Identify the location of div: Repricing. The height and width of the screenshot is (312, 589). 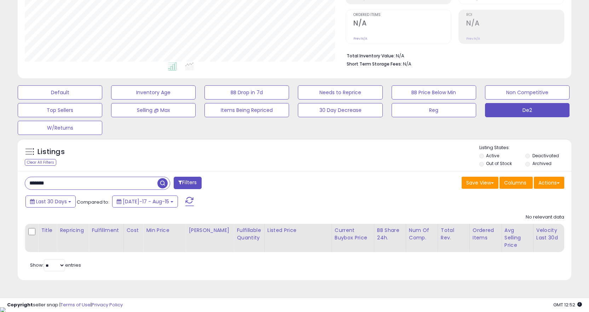
(73, 230).